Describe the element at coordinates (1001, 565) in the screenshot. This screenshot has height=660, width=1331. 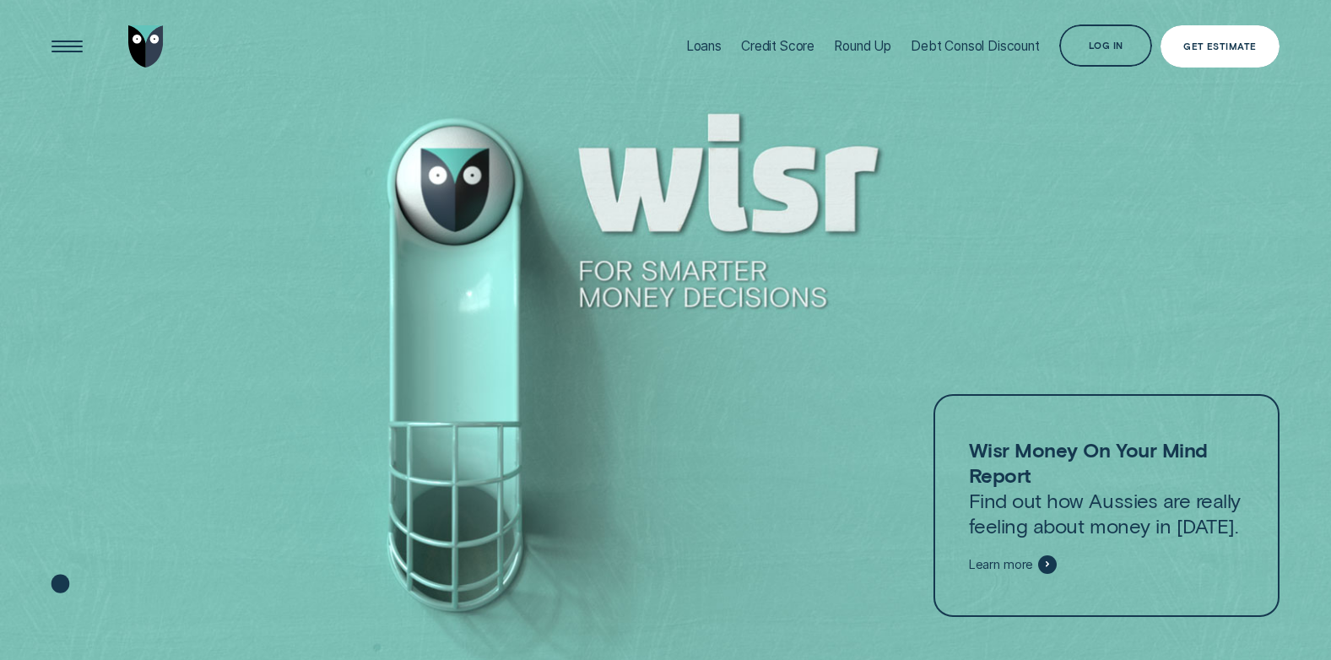
I see `span: Learn more` at that location.